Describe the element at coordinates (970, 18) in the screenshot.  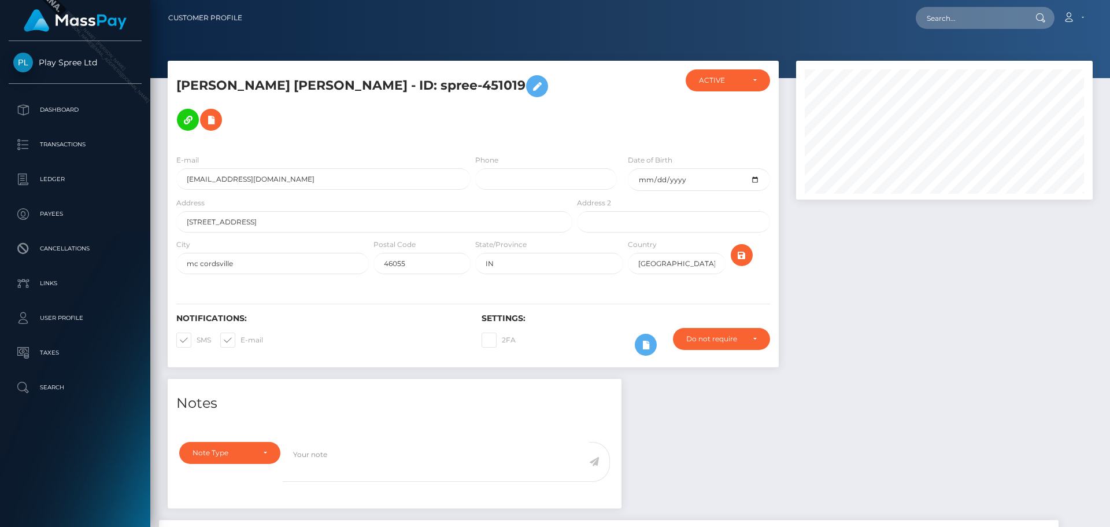
I see `input: Search...` at that location.